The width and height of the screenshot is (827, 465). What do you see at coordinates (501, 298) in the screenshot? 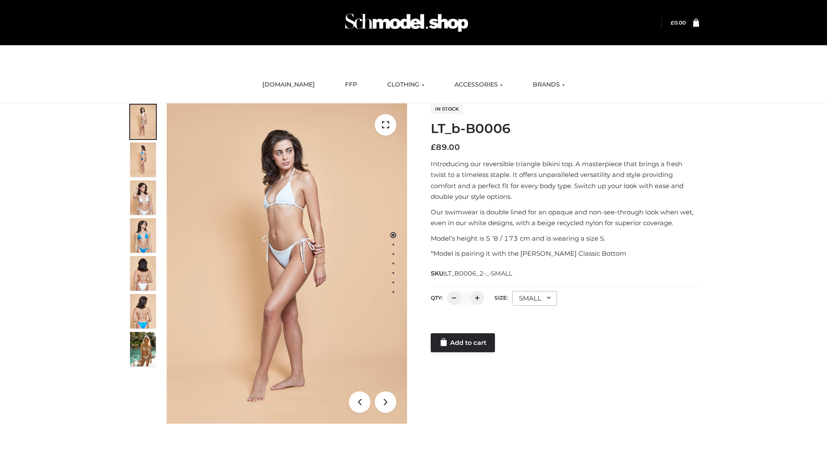
I see `label: Size:` at bounding box center [501, 298].